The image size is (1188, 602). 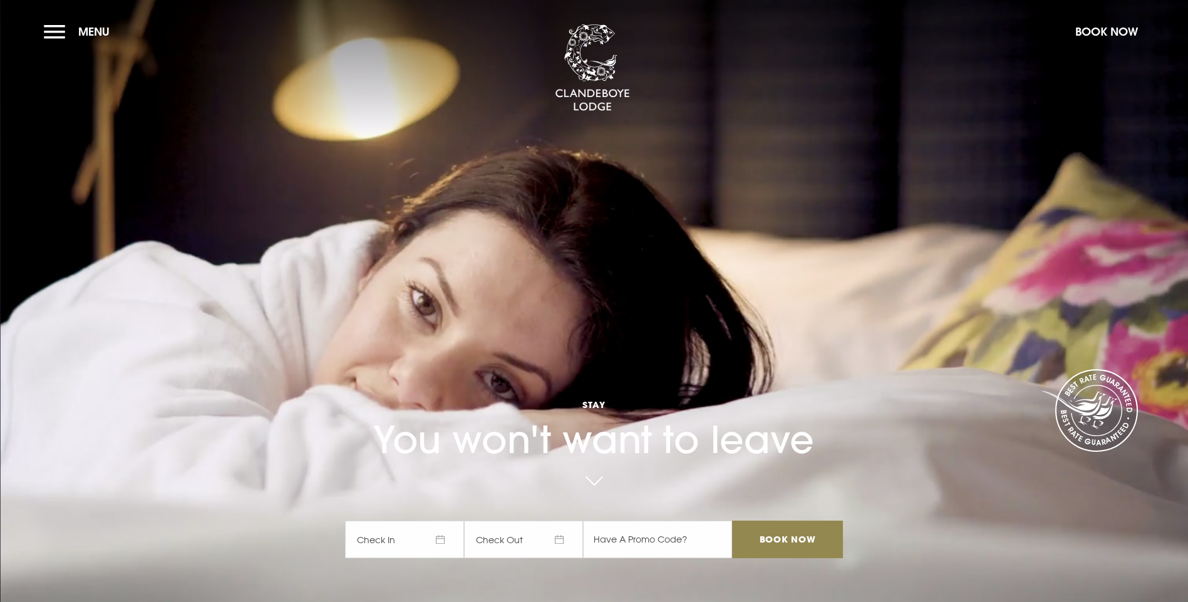 I want to click on button: Book Now, so click(x=1106, y=31).